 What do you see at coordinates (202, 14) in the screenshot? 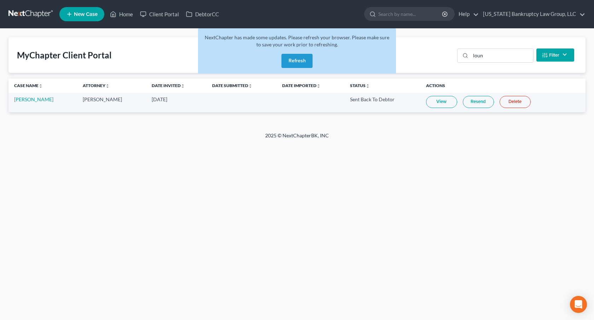
I see `a: DebtorCC` at bounding box center [202, 14].